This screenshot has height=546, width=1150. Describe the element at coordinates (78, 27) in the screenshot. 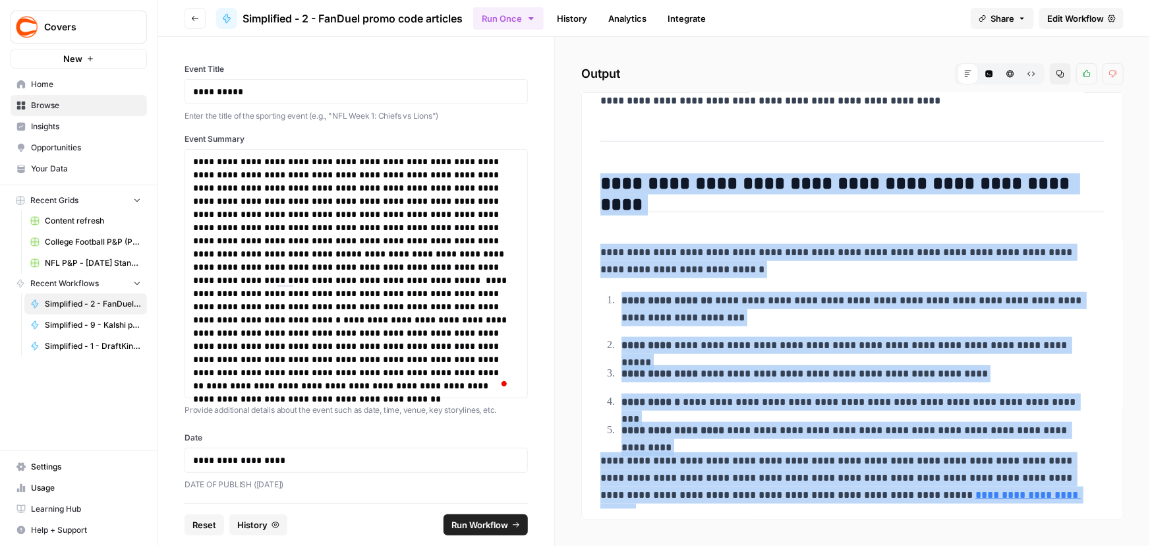

I see `button: Workspace: Covers` at that location.